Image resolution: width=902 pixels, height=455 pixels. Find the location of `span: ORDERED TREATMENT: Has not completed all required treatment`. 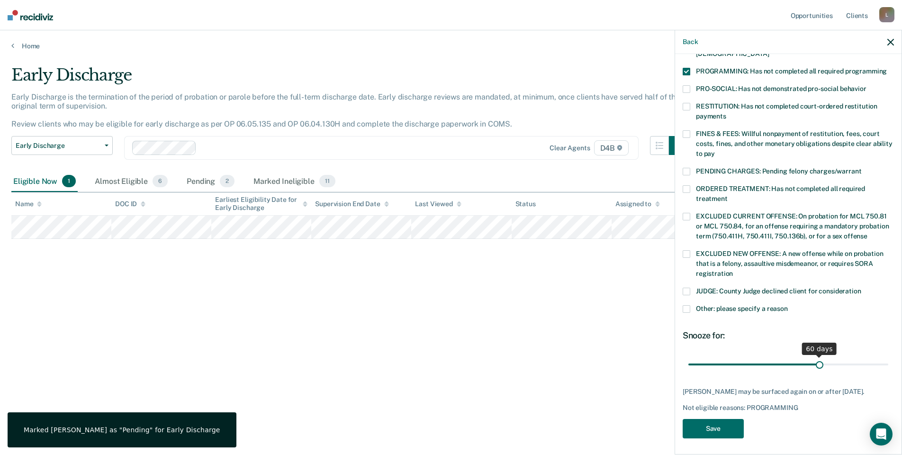

span: ORDERED TREATMENT: Has not completed all required treatment is located at coordinates (781, 193).